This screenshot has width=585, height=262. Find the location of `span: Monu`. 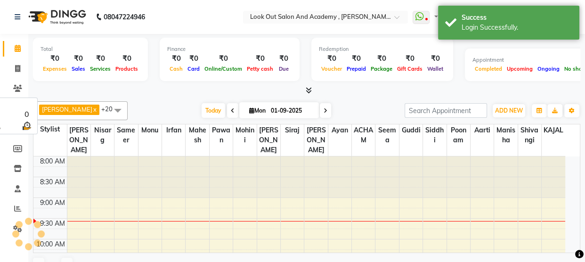

span: Monu is located at coordinates (150, 130).